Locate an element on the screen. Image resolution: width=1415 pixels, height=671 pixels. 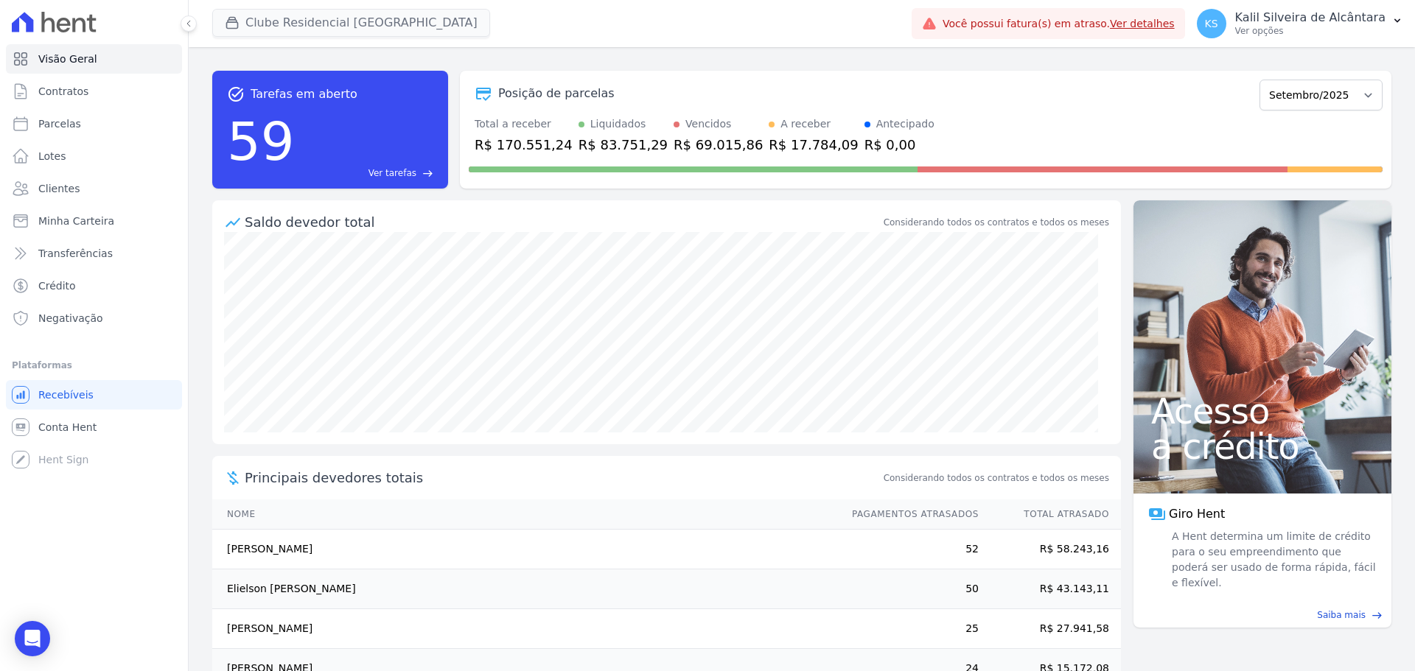
th: Pagamentos Atrasados is located at coordinates (908, 514).